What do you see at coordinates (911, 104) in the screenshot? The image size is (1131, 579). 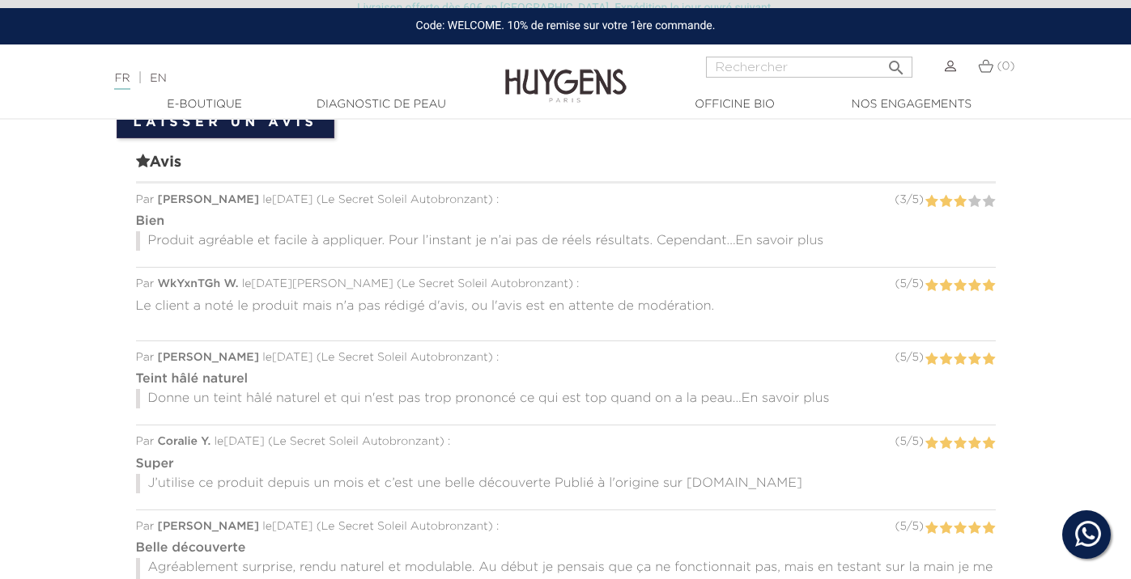 I see `a: Nos engagements` at bounding box center [911, 104].